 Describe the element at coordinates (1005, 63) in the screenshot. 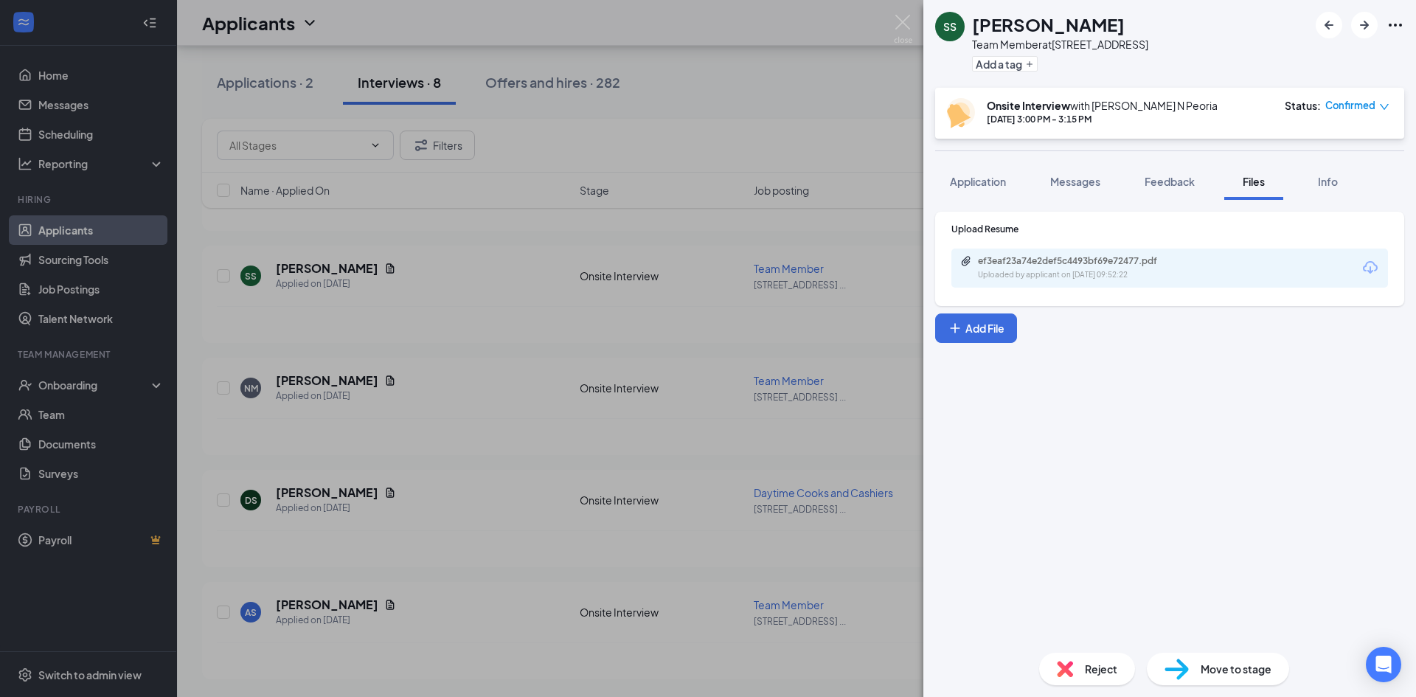

I see `button: PlusAdd a tag` at that location.